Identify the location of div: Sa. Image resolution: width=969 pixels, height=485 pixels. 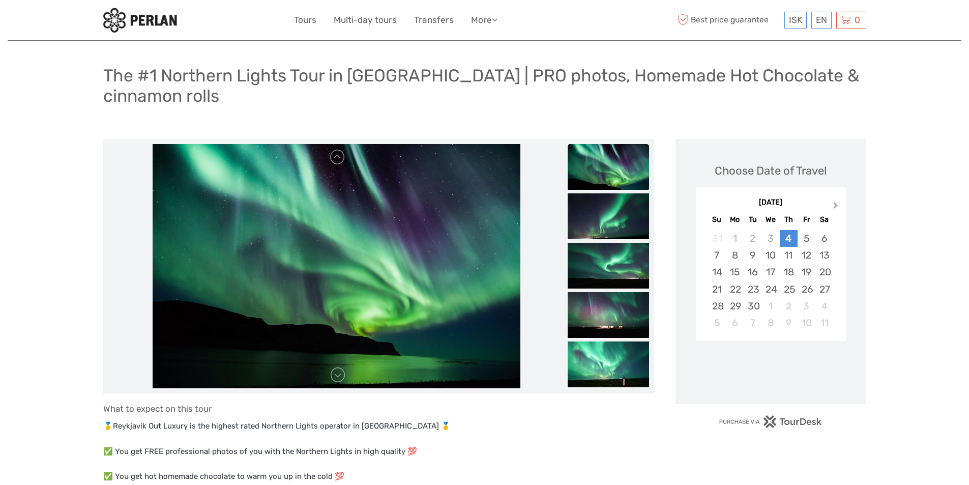
(824, 219).